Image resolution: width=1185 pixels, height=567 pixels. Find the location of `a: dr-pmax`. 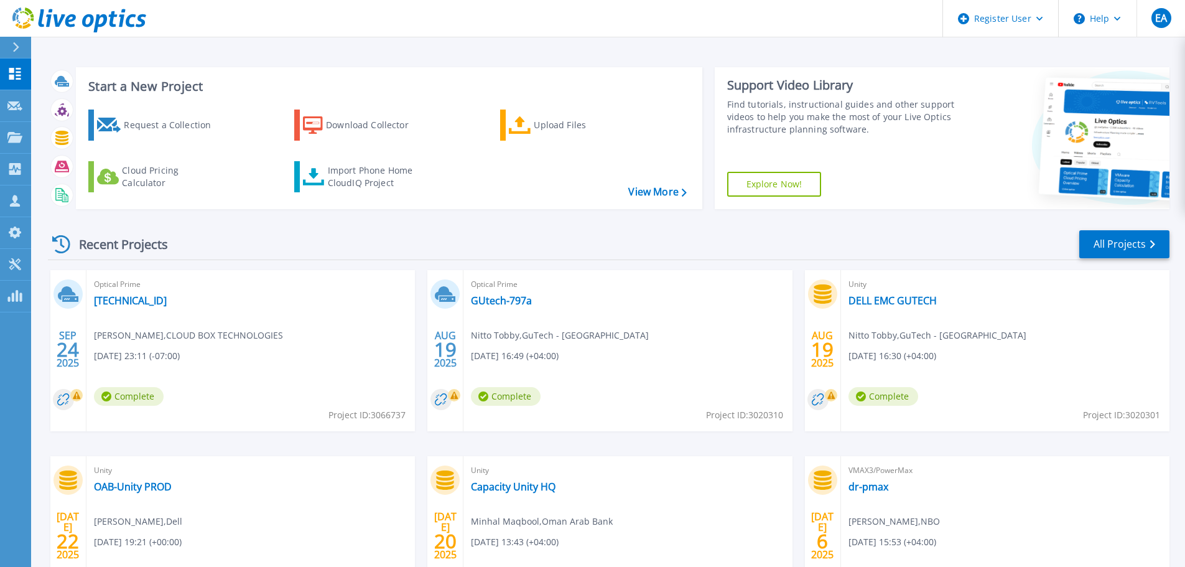

a: dr-pmax is located at coordinates (868, 486).